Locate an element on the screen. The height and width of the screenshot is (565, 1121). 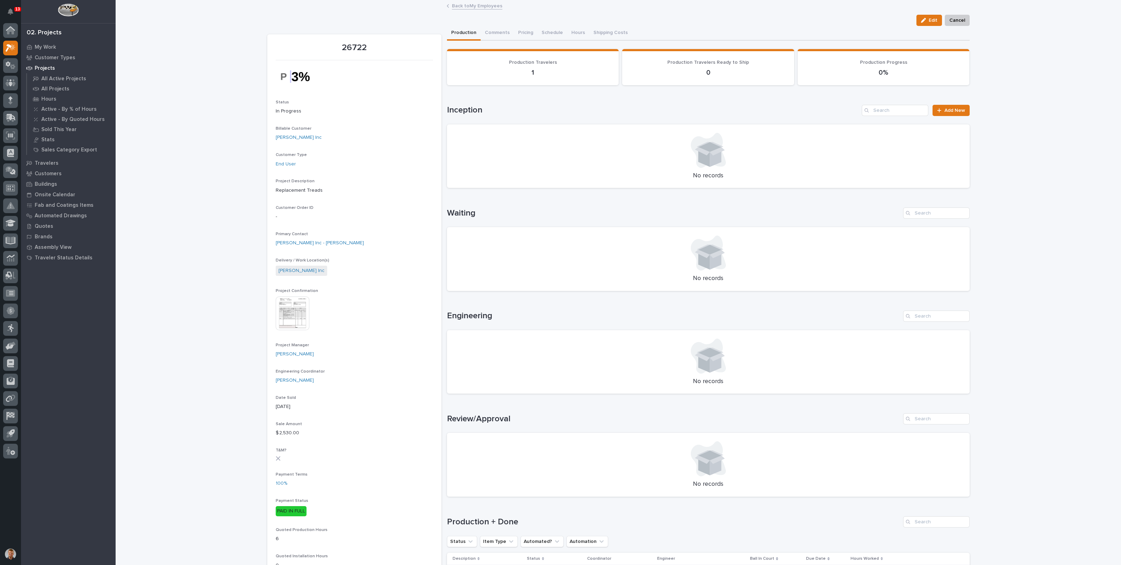
a: Customers is located at coordinates (68, 173).